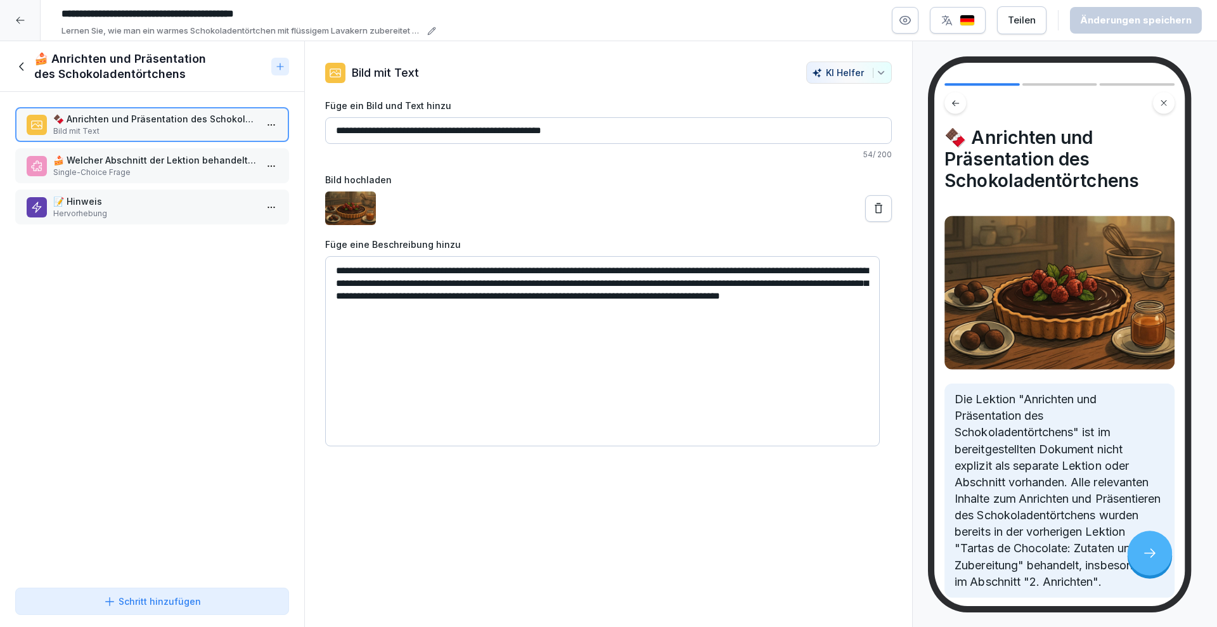 Image resolution: width=1217 pixels, height=627 pixels. I want to click on p: Lernen Sie, wie man ein warmes Schokoladentörtchen mit flüssigem Lavakern zubereitet und anrichte..., so click(242, 31).